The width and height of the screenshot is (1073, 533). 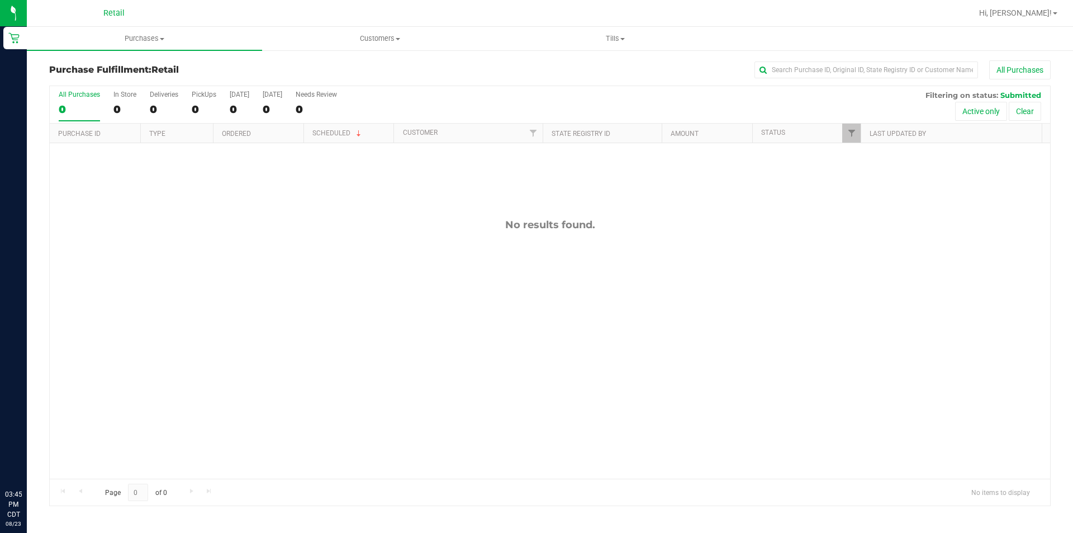 I want to click on span: Customers, so click(x=379, y=39).